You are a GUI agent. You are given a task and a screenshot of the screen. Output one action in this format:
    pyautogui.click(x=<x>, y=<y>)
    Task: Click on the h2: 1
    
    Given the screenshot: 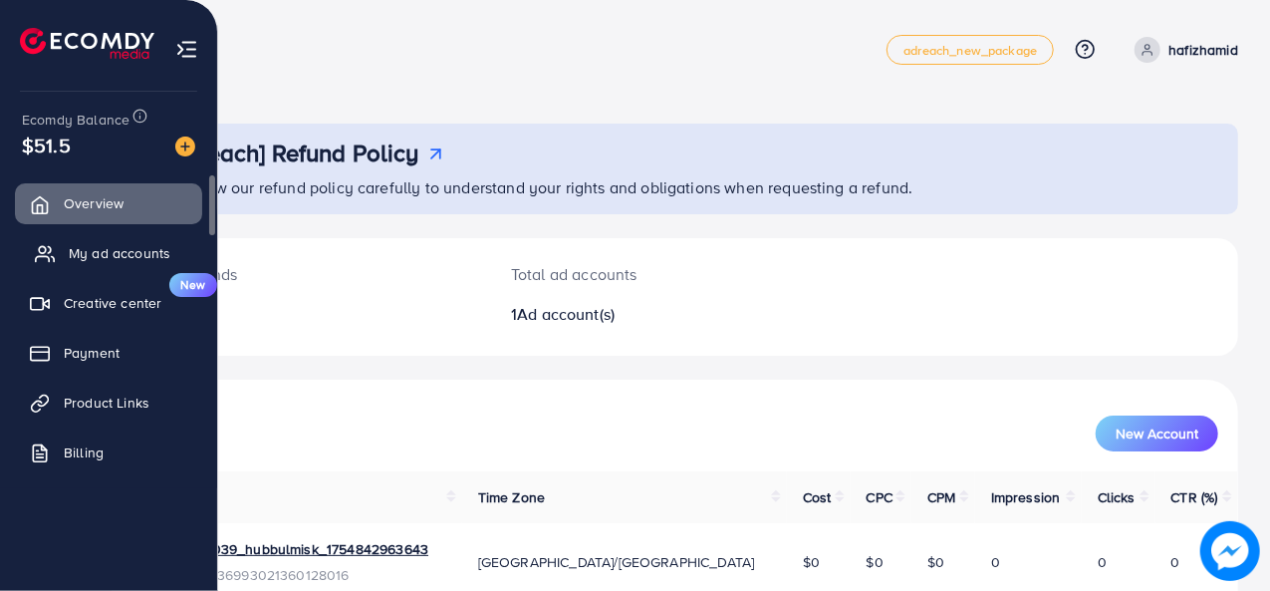 What is the action you would take?
    pyautogui.click(x=627, y=314)
    